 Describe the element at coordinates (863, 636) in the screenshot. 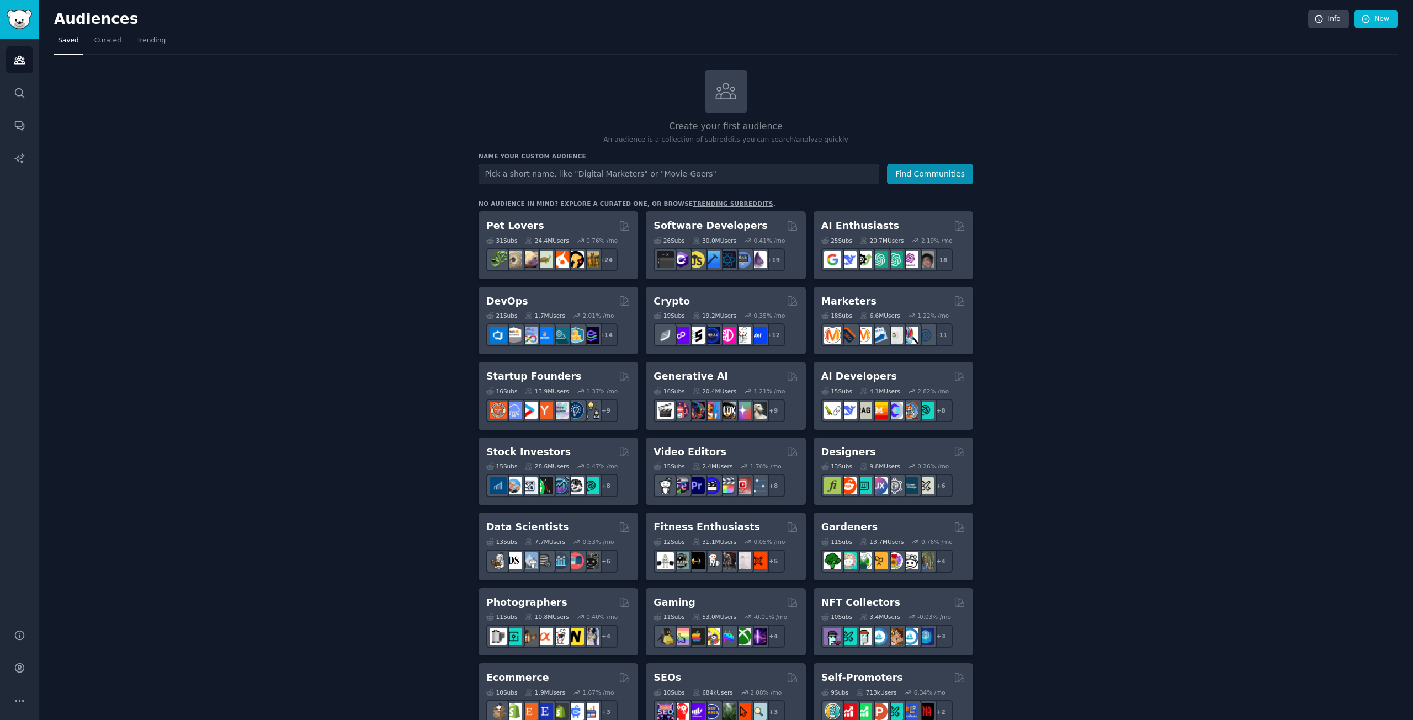

I see `img: NFTmarket` at that location.